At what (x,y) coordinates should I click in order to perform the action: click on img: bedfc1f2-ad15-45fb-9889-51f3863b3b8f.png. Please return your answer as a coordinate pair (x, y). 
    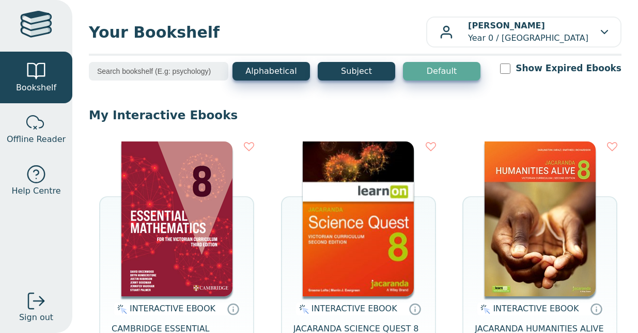
    Looking at the image, I should click on (177, 219).